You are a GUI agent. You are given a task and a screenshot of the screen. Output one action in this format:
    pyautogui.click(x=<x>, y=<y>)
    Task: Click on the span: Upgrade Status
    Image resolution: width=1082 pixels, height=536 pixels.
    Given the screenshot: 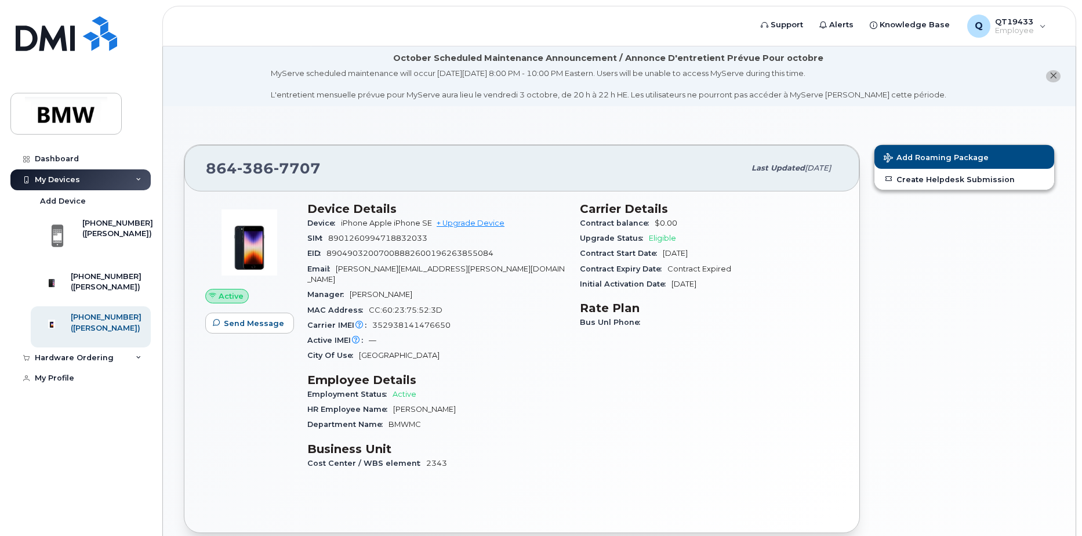 What is the action you would take?
    pyautogui.click(x=614, y=238)
    